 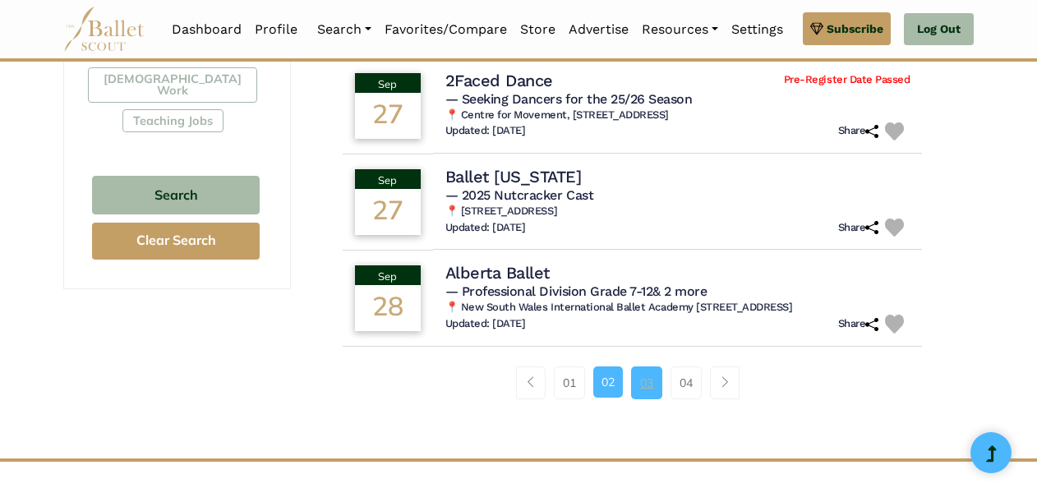 What do you see at coordinates (570, 383) in the screenshot?
I see `a: 01` at bounding box center [570, 383].